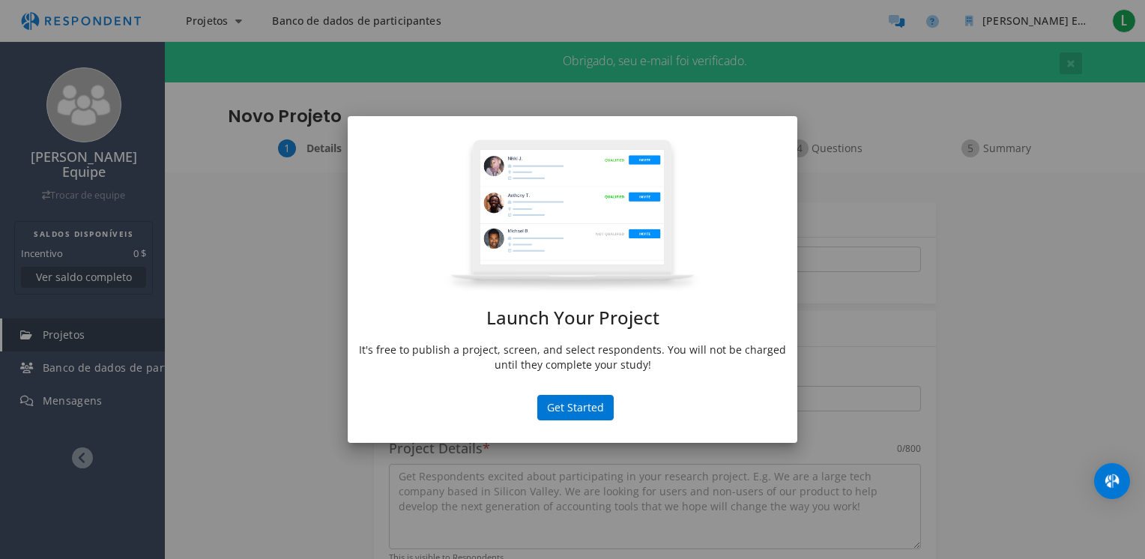 This screenshot has width=1145, height=559. What do you see at coordinates (572, 216) in the screenshot?
I see `img: project-modal.png` at bounding box center [572, 216].